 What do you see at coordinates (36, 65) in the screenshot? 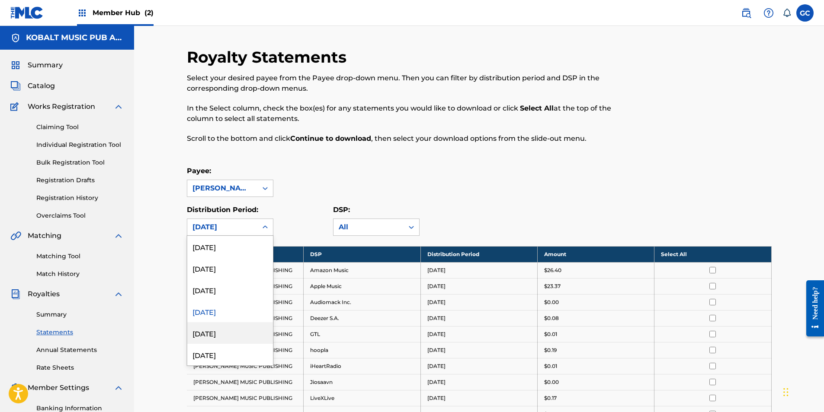
I see `a: SummarySummary` at bounding box center [36, 65].